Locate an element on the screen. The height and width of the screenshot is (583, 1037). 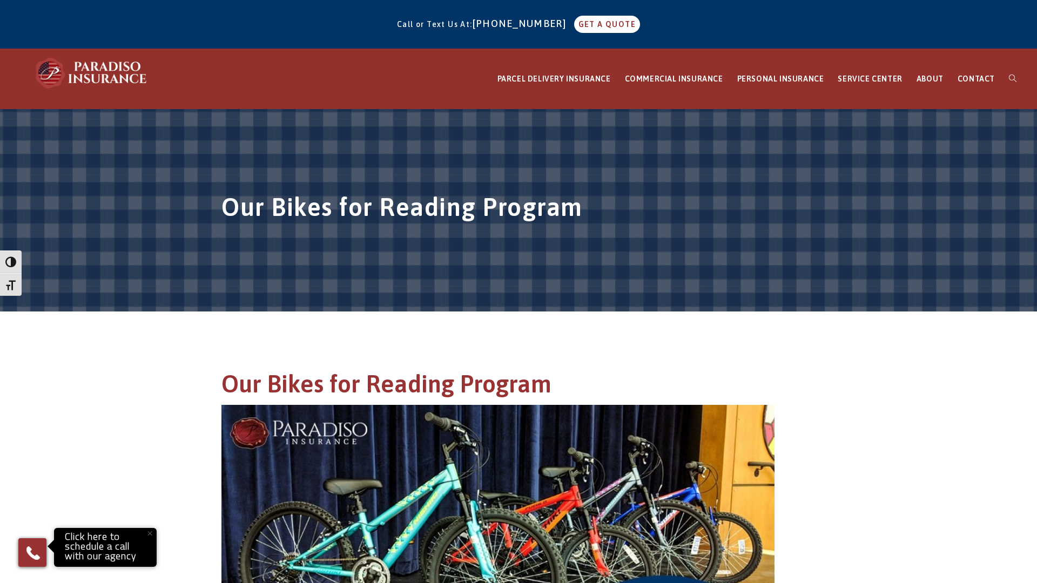
a: GET A QUOTE is located at coordinates (607, 24).